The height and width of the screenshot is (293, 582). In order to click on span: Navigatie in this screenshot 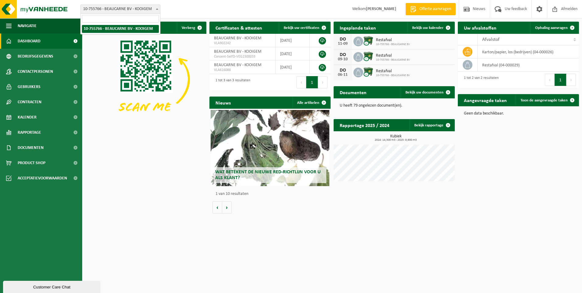, I will do `click(27, 26)`.